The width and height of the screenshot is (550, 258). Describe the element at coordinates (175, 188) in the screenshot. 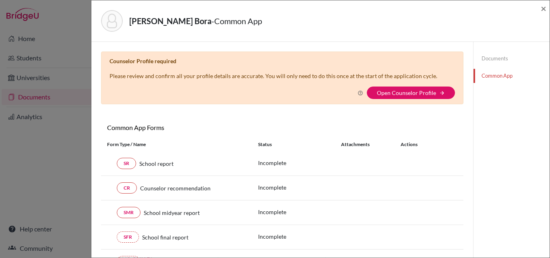

I see `span: Counselor recommendation` at that location.